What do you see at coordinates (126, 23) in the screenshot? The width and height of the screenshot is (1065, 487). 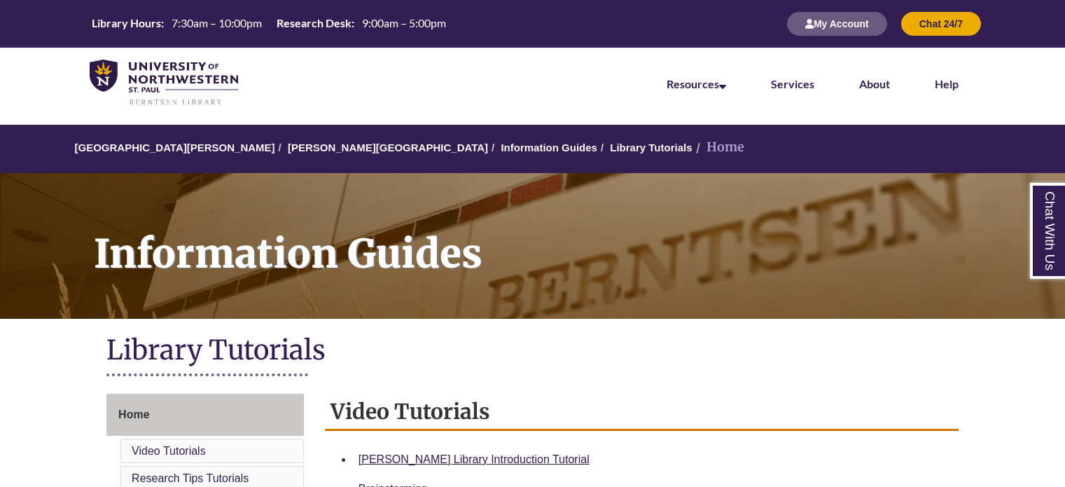 I see `th: Library Hours:` at bounding box center [126, 23].